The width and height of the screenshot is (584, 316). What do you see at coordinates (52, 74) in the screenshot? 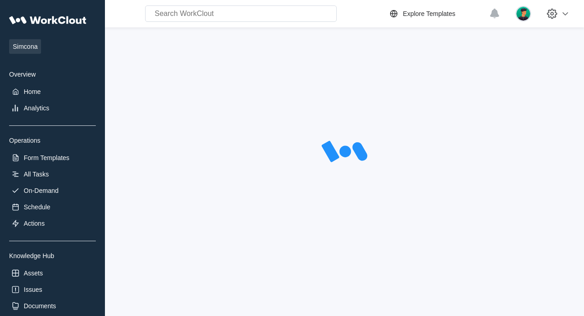
I see `div: Overview` at bounding box center [52, 74].